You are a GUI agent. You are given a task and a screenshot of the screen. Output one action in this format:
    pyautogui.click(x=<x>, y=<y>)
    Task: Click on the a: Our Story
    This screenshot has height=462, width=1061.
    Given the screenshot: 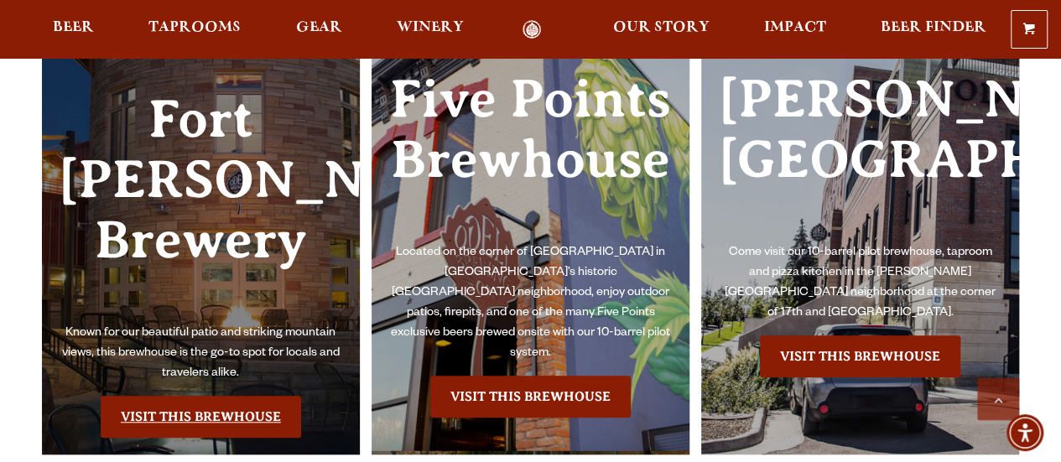 What is the action you would take?
    pyautogui.click(x=661, y=29)
    